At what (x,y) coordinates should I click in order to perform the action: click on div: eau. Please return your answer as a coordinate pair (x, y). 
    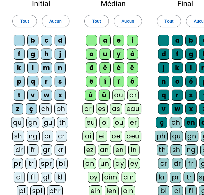
    Looking at the image, I should click on (133, 109).